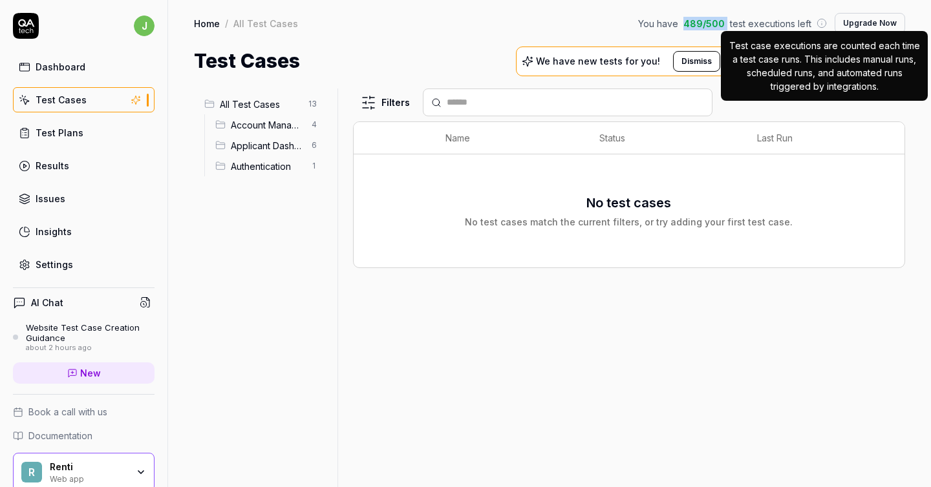  I want to click on div: Drag to reorderAuthentication1, so click(268, 166).